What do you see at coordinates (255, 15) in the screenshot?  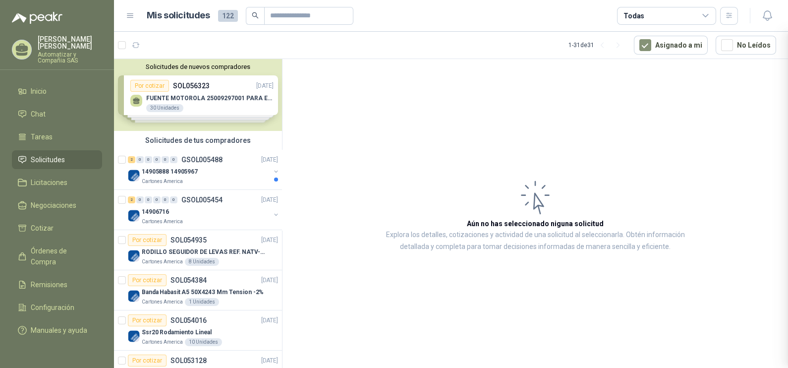 I see `span: search` at bounding box center [255, 15].